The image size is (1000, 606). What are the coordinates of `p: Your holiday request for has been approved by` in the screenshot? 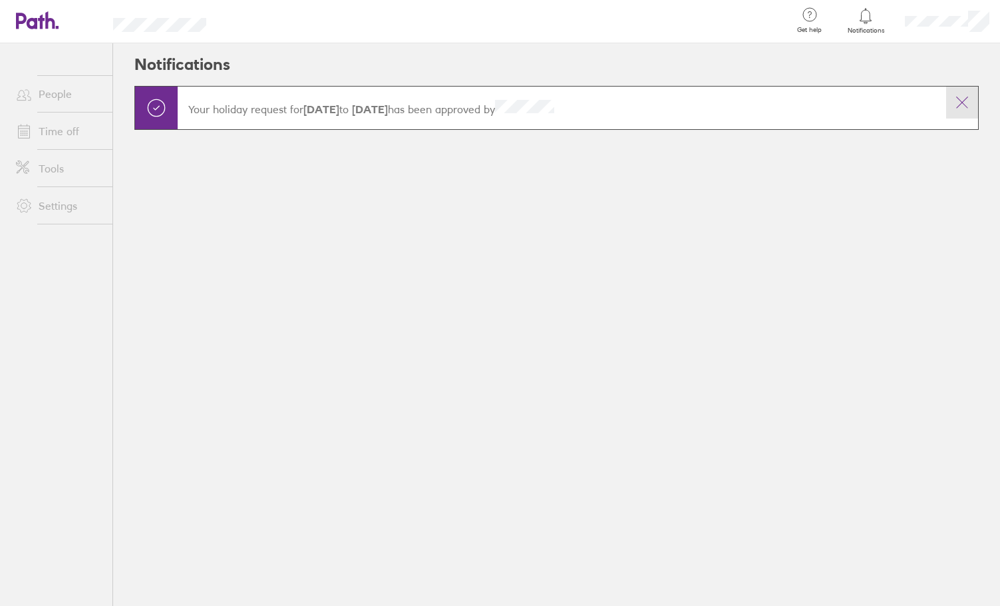 It's located at (562, 108).